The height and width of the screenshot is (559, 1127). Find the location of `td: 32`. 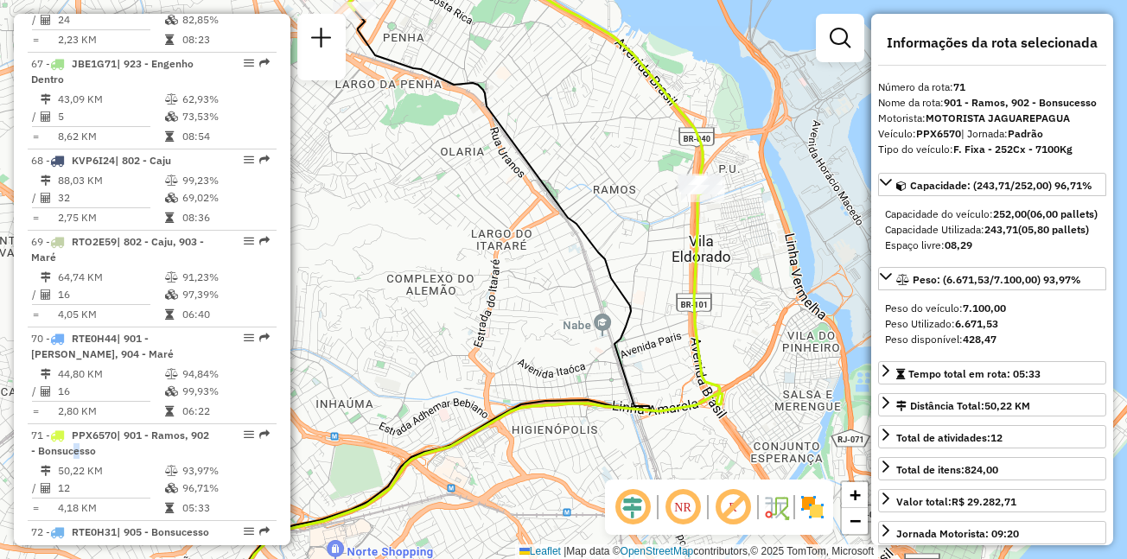

td: 32 is located at coordinates (111, 198).